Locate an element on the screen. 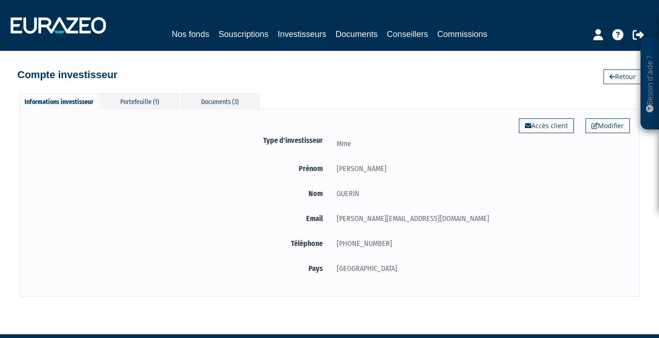 This screenshot has width=659, height=338. a: Documents is located at coordinates (357, 34).